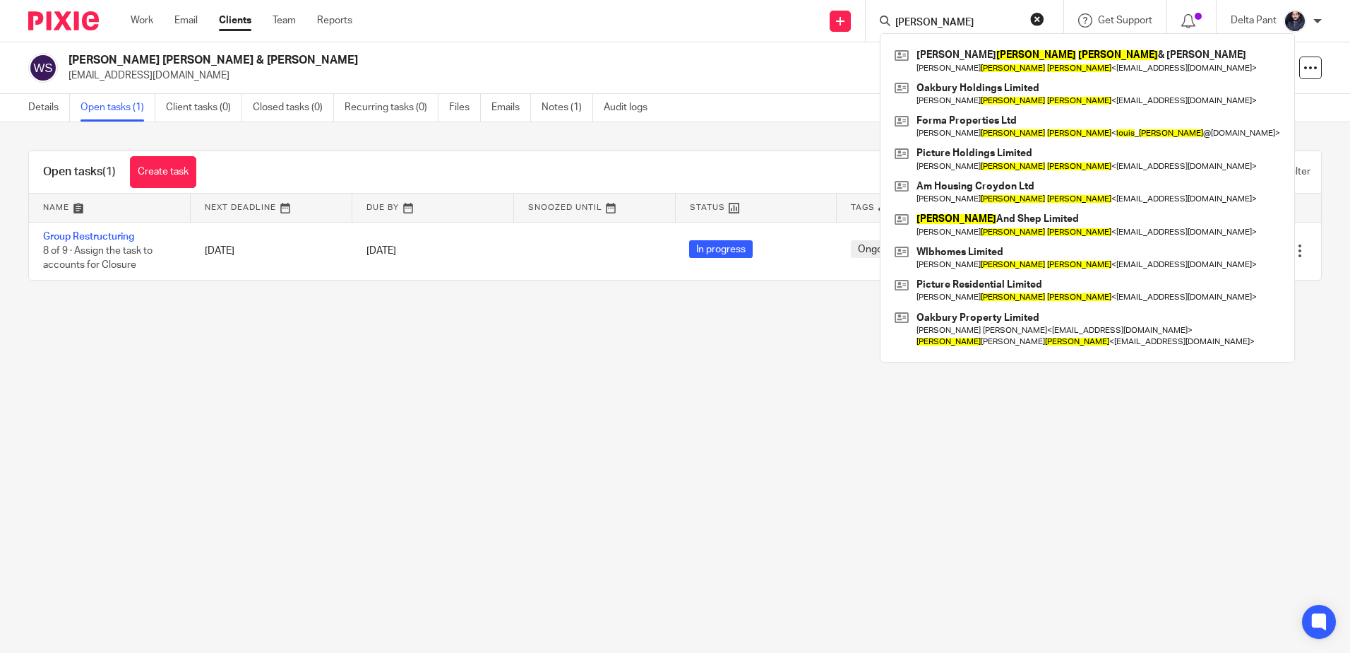  What do you see at coordinates (88, 237) in the screenshot?
I see `a: Group Restructuring` at bounding box center [88, 237].